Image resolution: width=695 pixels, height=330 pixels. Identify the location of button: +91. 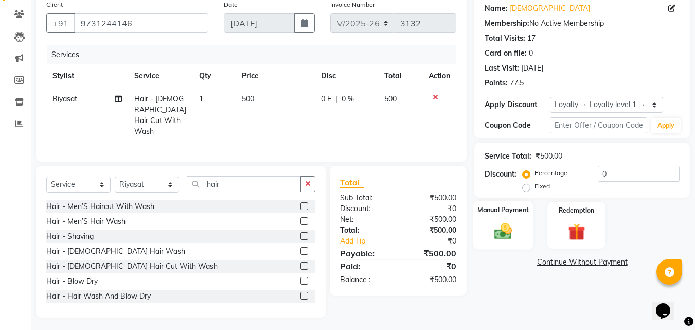
(61, 23).